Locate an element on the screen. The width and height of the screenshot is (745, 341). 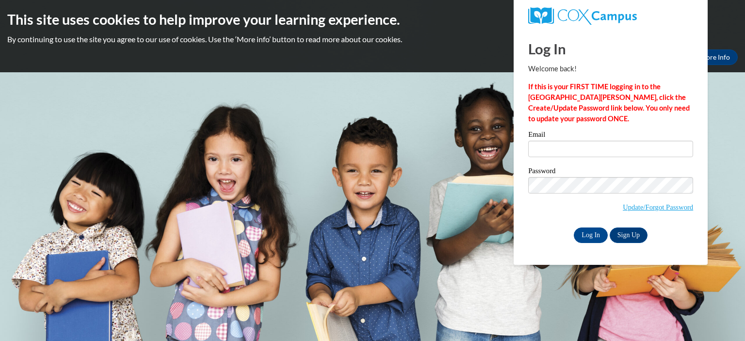
p: By continuing to use the site you agree to our use of cookies. Use the ‘More info’ button to read... is located at coordinates (373, 39).